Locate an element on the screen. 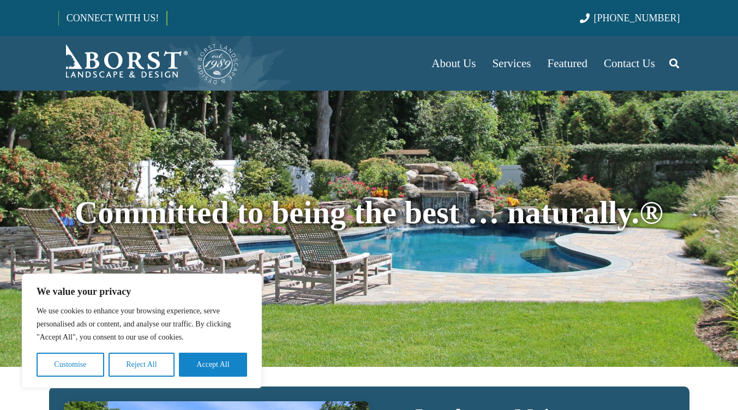 The width and height of the screenshot is (738, 410). a: Services is located at coordinates (511, 63).